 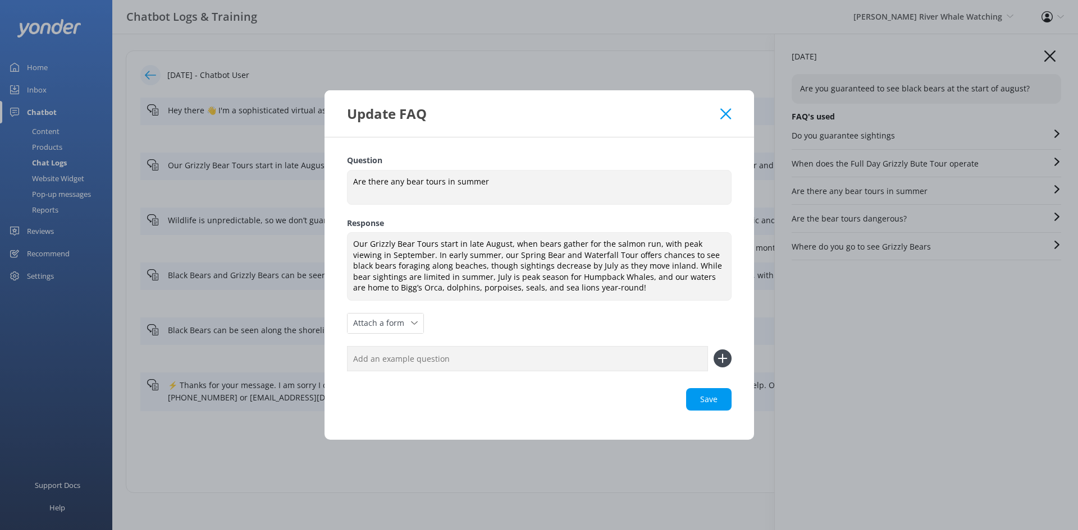 I want to click on input: Add an example question, so click(x=527, y=359).